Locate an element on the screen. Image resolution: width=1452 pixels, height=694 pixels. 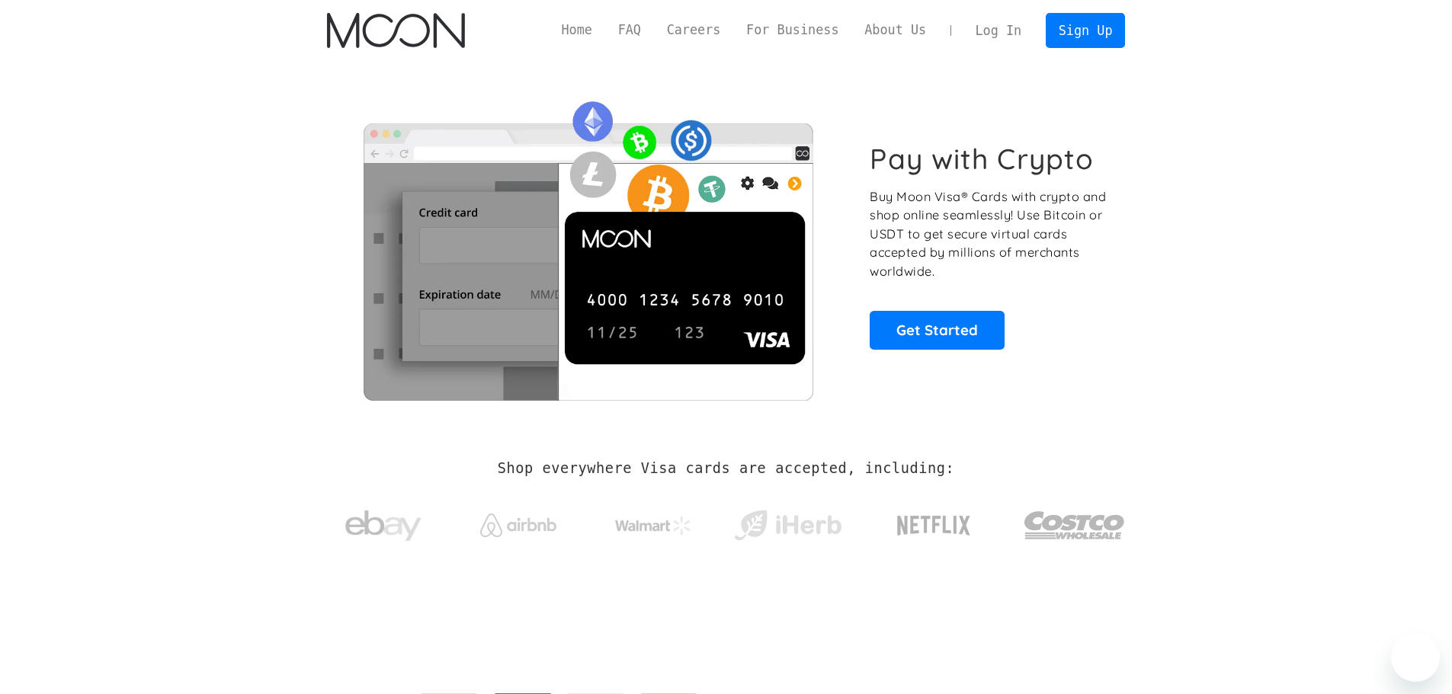
h2: Shop everywhere Visa cards are accepted, including: is located at coordinates (726, 469).